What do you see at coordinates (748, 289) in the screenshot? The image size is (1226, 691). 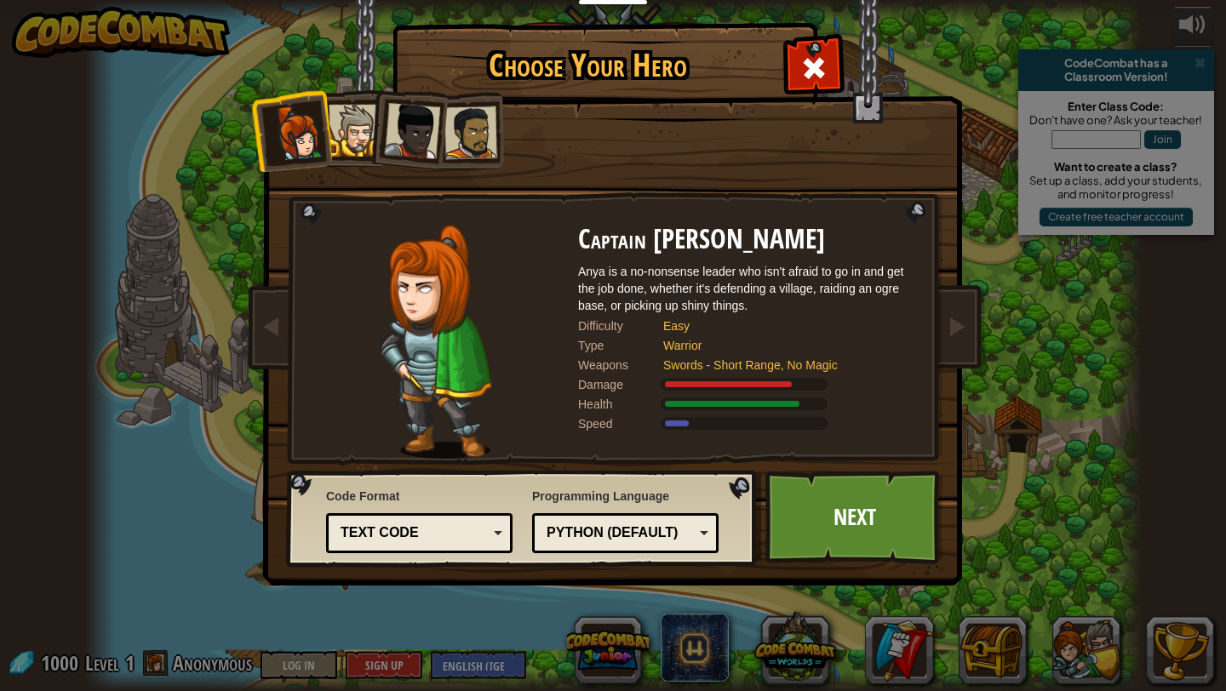 I see `div: Anya is a no-nonsense leader who isn't afraid to go in and get the job done, whether it's defendi...` at bounding box center [748, 289].